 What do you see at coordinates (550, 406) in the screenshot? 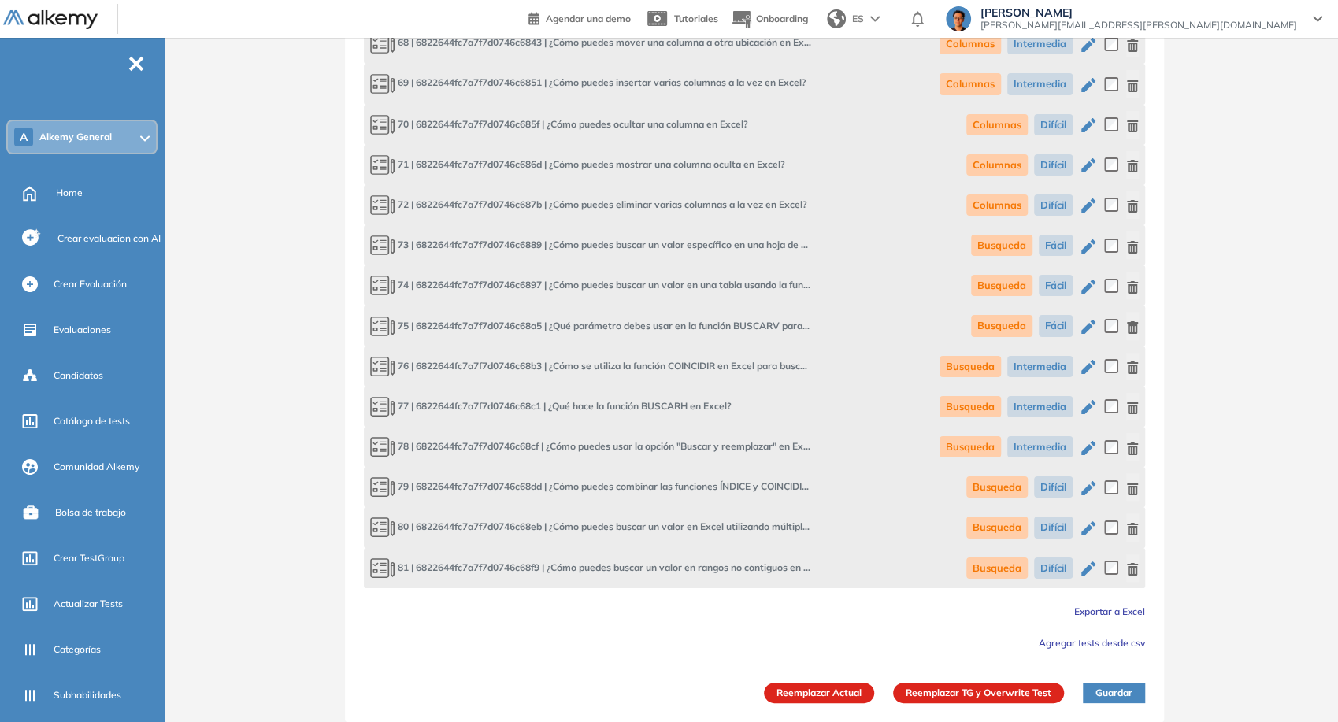
I see `span: ¿Qué hace la función BUSCARH en Excel?` at bounding box center [550, 406].